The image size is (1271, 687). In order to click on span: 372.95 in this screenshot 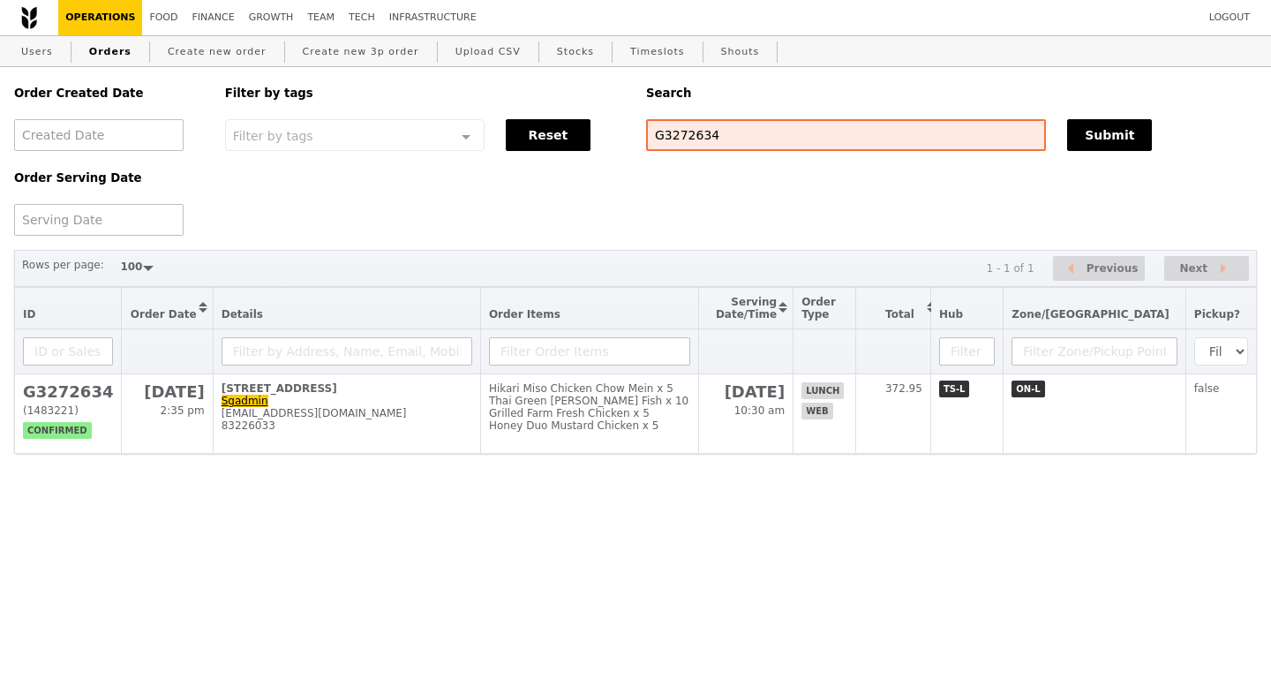, I will do `click(904, 388)`.